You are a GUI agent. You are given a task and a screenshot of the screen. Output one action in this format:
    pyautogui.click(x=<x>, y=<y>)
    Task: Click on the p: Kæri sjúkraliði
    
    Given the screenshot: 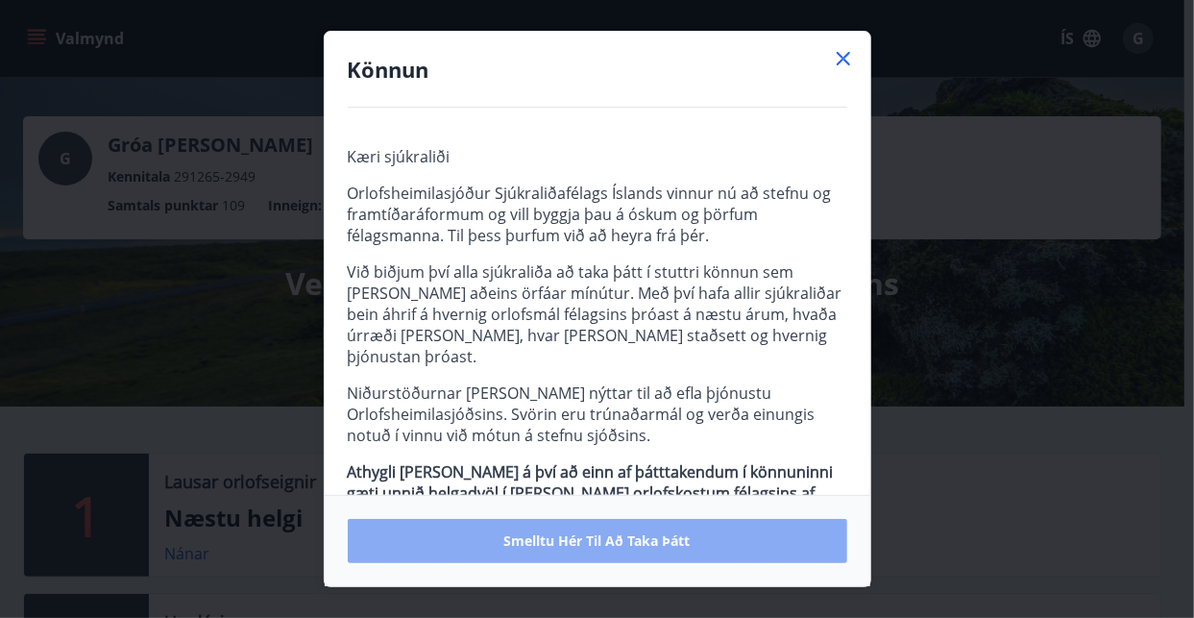 What is the action you would take?
    pyautogui.click(x=598, y=157)
    